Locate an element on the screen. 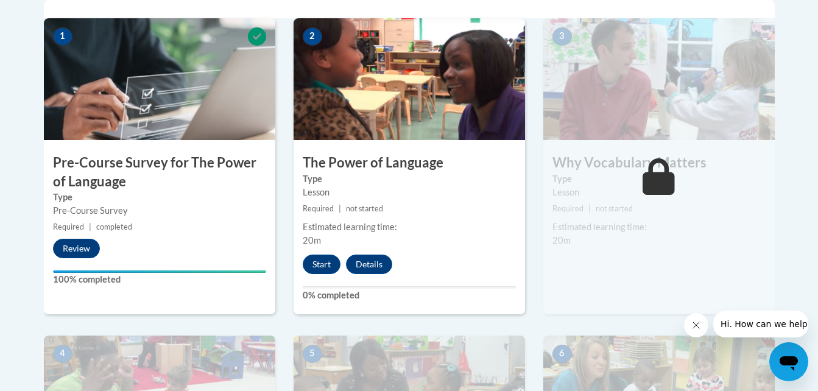 The height and width of the screenshot is (391, 818). span: 6 is located at coordinates (562, 354).